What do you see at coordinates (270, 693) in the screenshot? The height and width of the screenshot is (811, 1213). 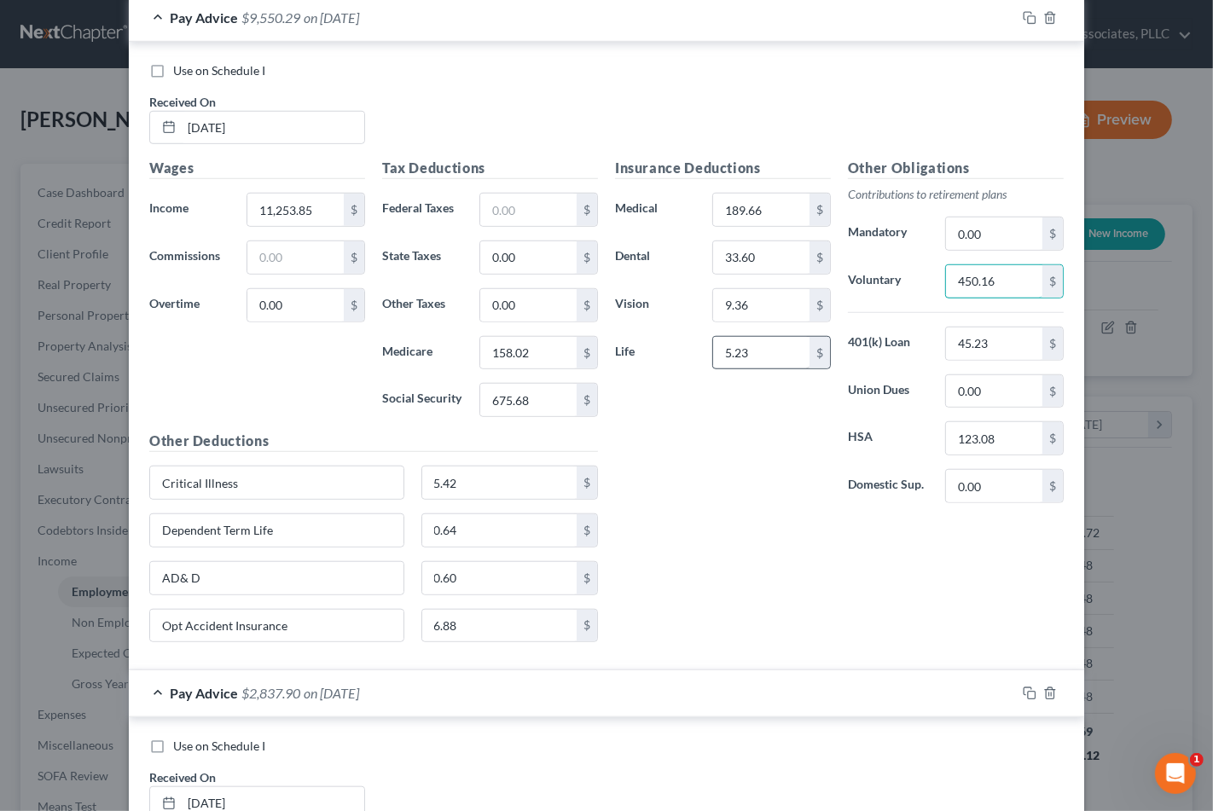 I see `span: $2,837.90` at bounding box center [270, 693].